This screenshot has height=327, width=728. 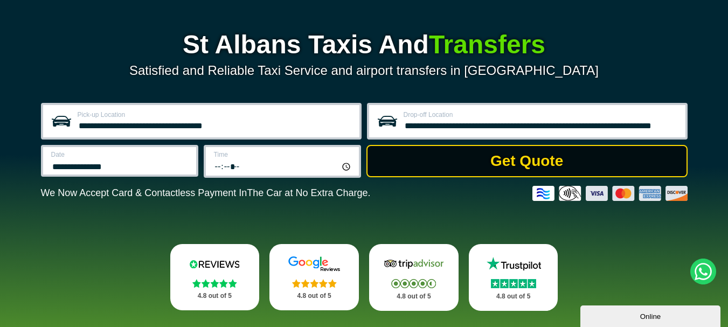 I want to click on h1: St Albans Taxis And, so click(x=364, y=45).